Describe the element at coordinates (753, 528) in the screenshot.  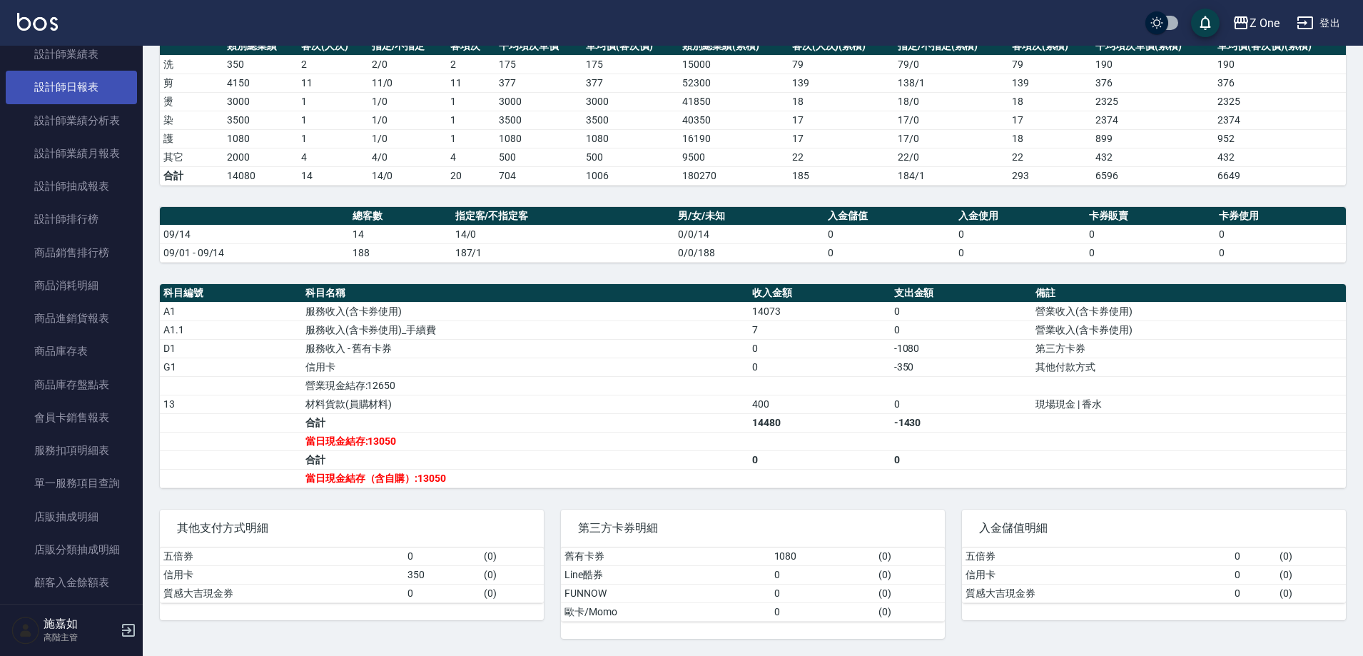
I see `span: 第三方卡券明細` at that location.